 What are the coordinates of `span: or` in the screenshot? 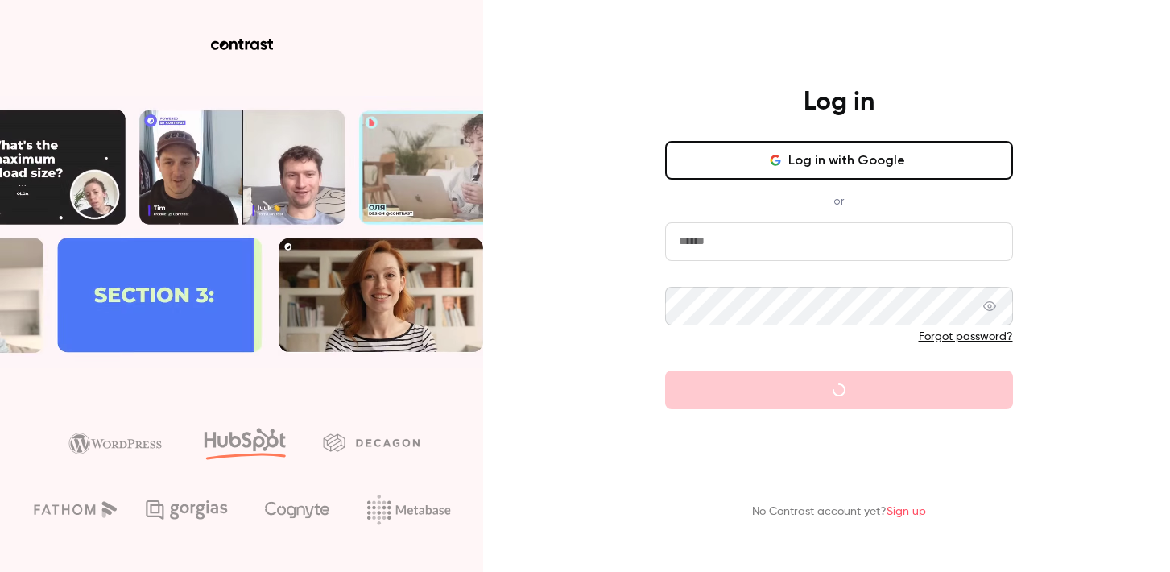 It's located at (838, 201).